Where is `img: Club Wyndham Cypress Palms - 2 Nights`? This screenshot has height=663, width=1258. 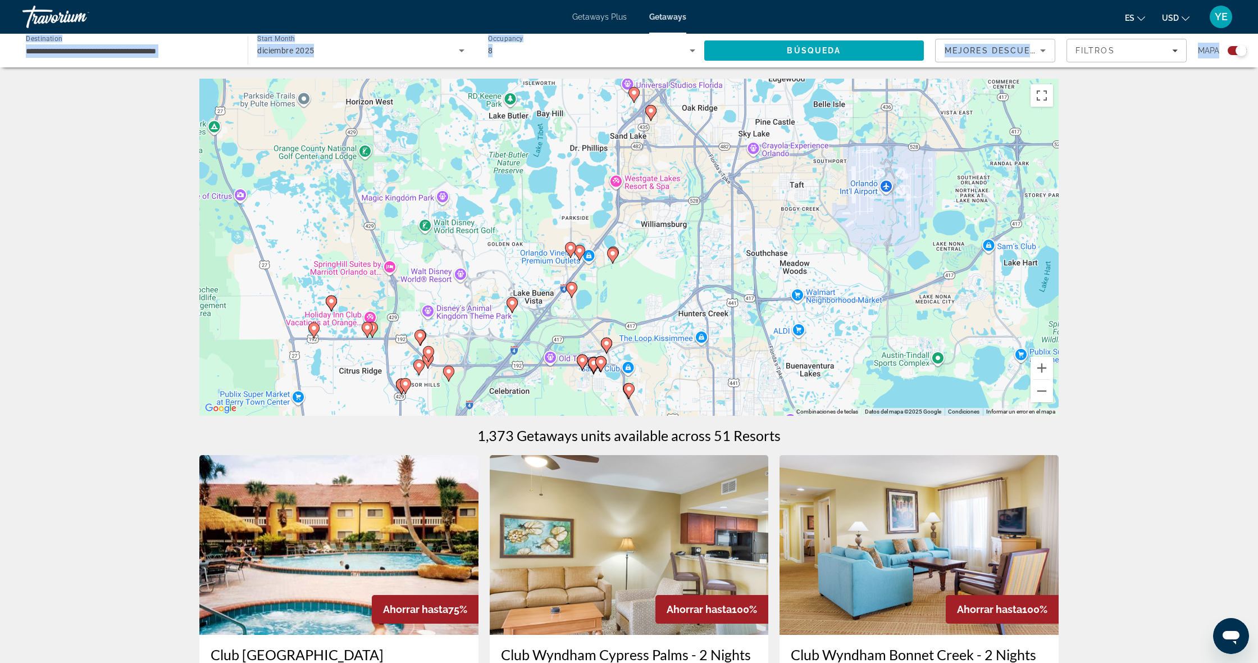
img: Club Wyndham Cypress Palms - 2 Nights is located at coordinates (629, 545).